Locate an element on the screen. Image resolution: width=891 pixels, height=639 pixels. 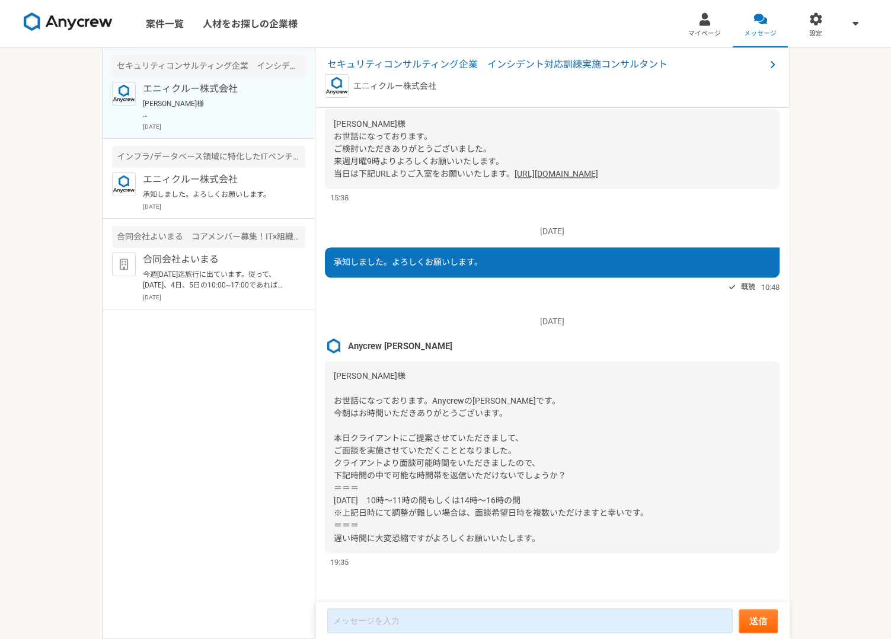
p: 合同会社よいまる is located at coordinates (216, 260).